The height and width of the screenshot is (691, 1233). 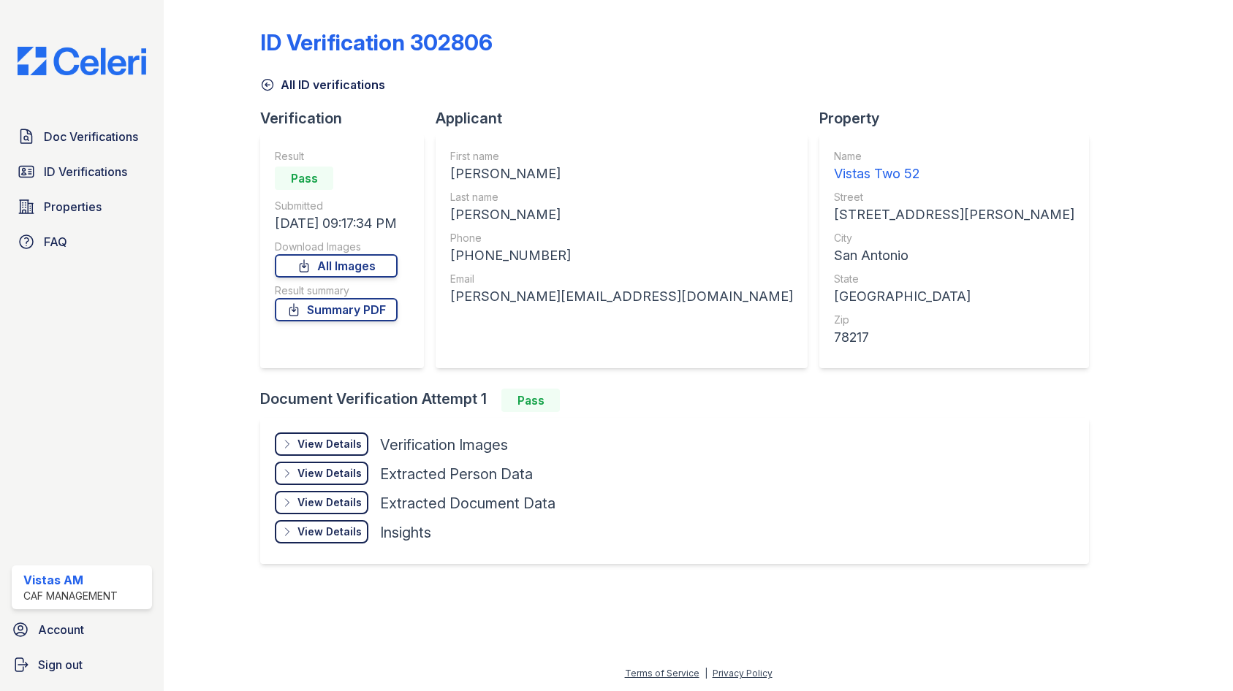 What do you see at coordinates (621, 197) in the screenshot?
I see `div: Last name` at bounding box center [621, 197].